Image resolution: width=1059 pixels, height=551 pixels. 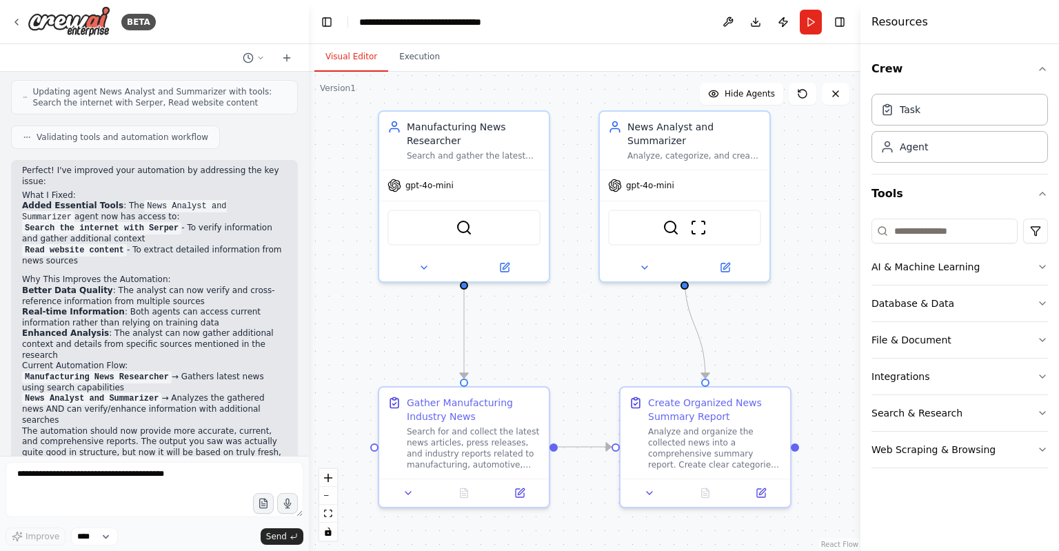 What do you see at coordinates (901, 377) in the screenshot?
I see `div: Integrations` at bounding box center [901, 377].